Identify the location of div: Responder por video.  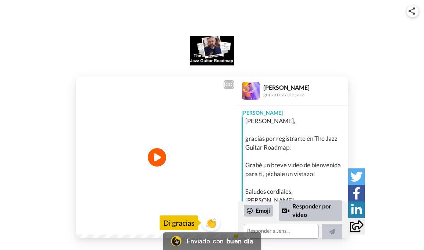
(286, 211).